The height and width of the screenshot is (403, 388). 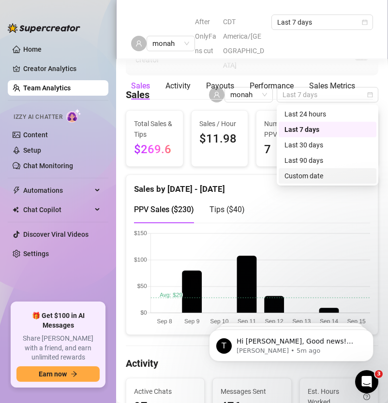 What do you see at coordinates (322, 22) in the screenshot?
I see `span: Last 7 days` at bounding box center [322, 22].